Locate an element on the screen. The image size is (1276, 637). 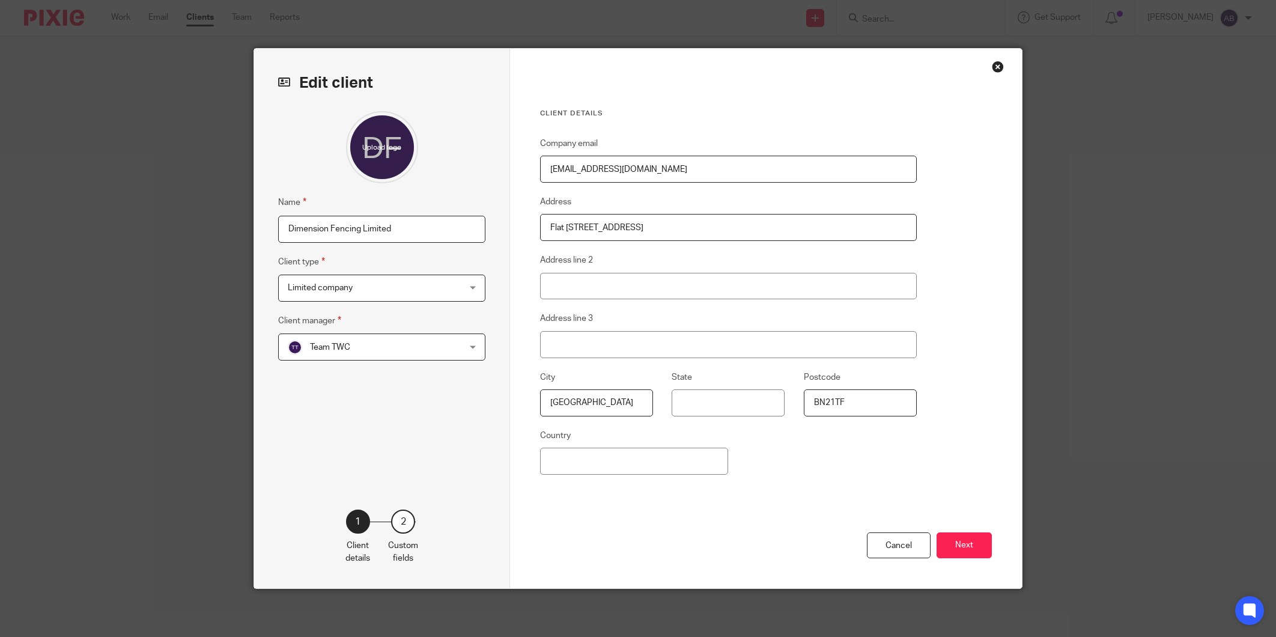
div: Close this dialog window is located at coordinates (997, 67).